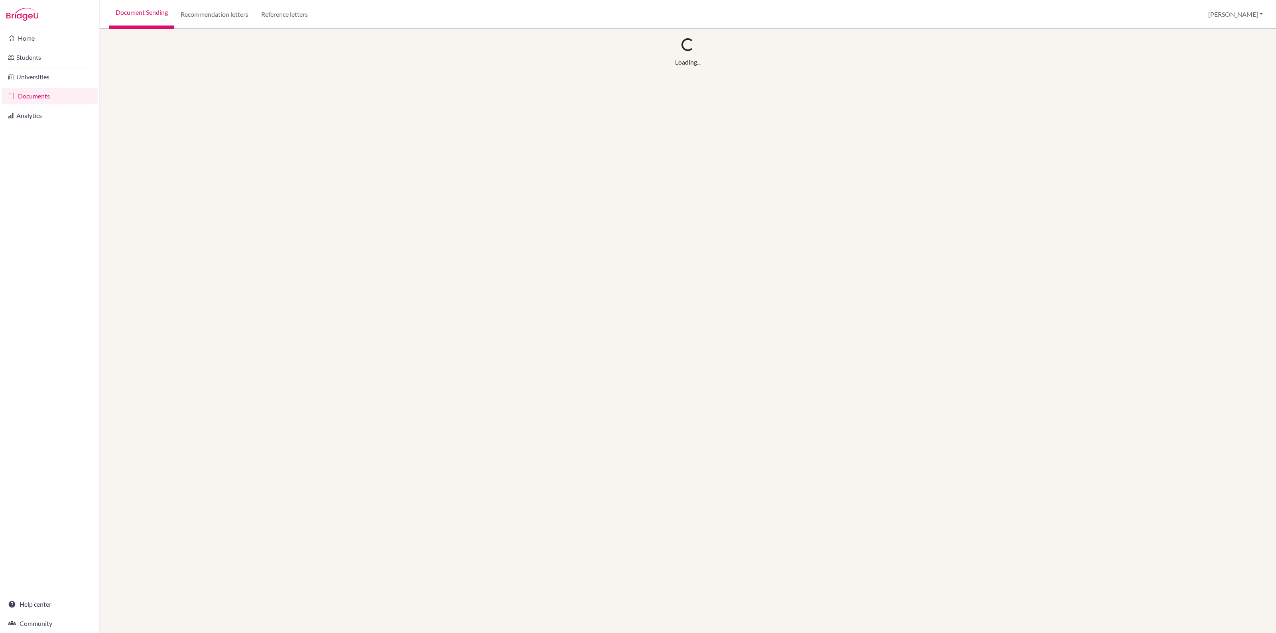 The width and height of the screenshot is (1276, 633). Describe the element at coordinates (22, 14) in the screenshot. I see `img: Bridge-U` at that location.